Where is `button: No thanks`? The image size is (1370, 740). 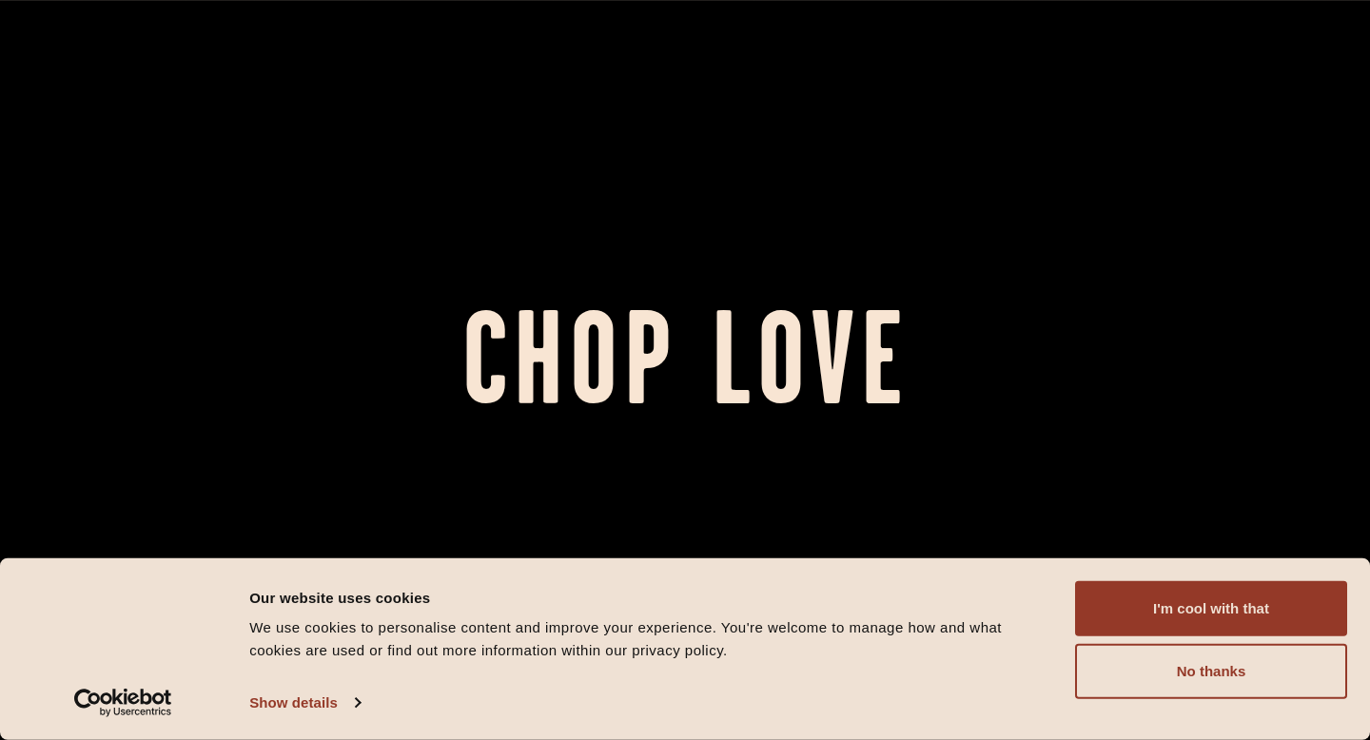
button: No thanks is located at coordinates (1211, 671).